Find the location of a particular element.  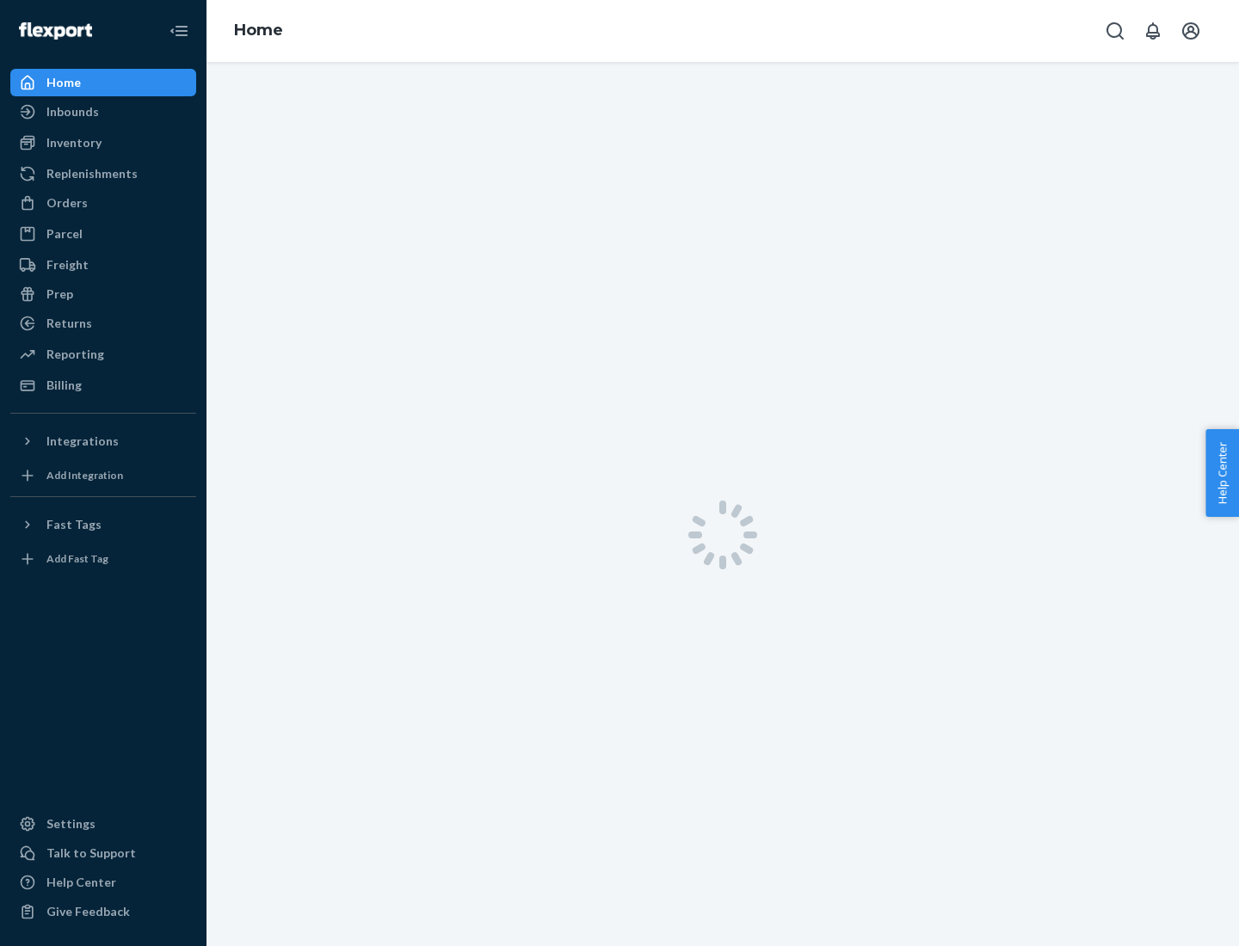

a: Inventory is located at coordinates (103, 143).